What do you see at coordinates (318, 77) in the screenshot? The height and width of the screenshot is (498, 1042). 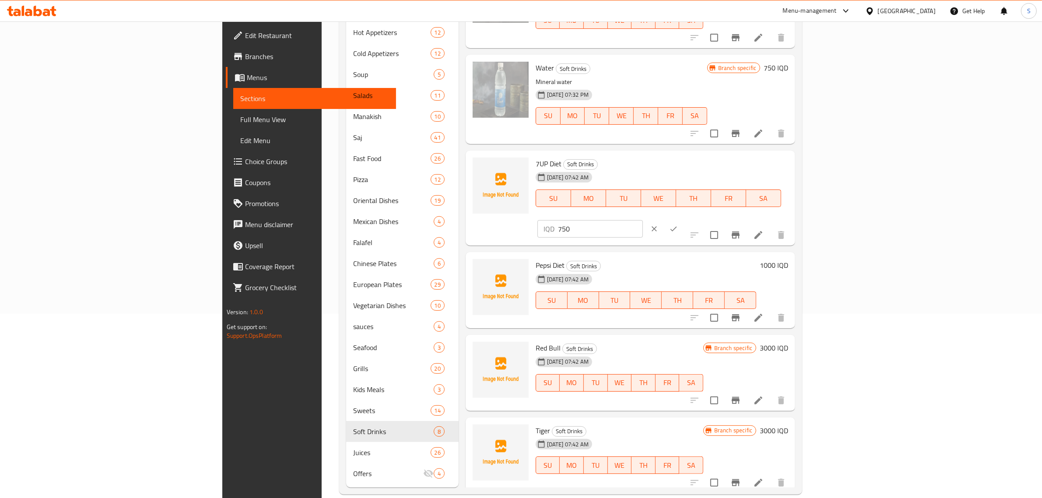 I see `span: Menus` at bounding box center [318, 77].